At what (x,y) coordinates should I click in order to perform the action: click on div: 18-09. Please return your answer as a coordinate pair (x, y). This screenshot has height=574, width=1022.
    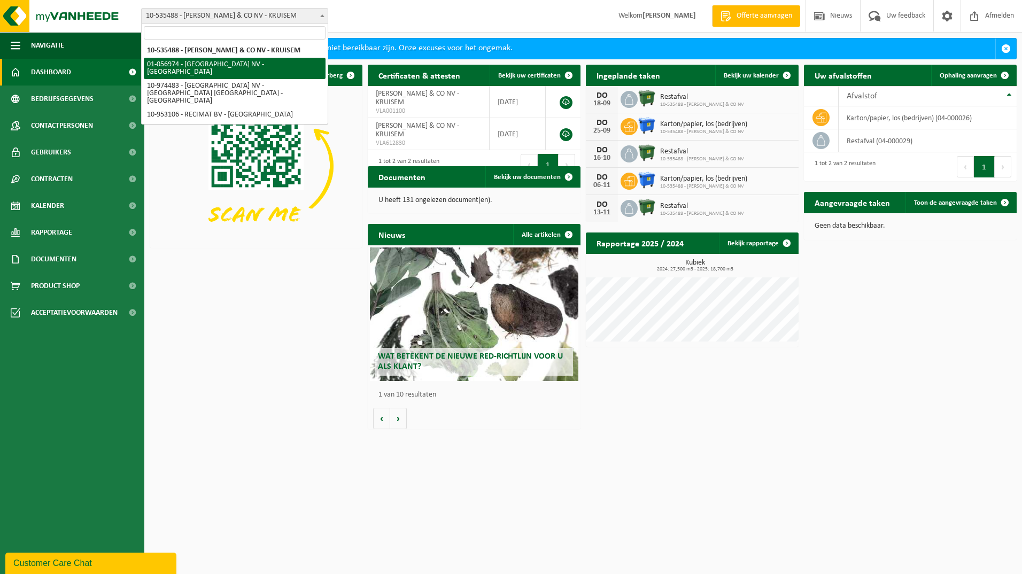
    Looking at the image, I should click on (602, 104).